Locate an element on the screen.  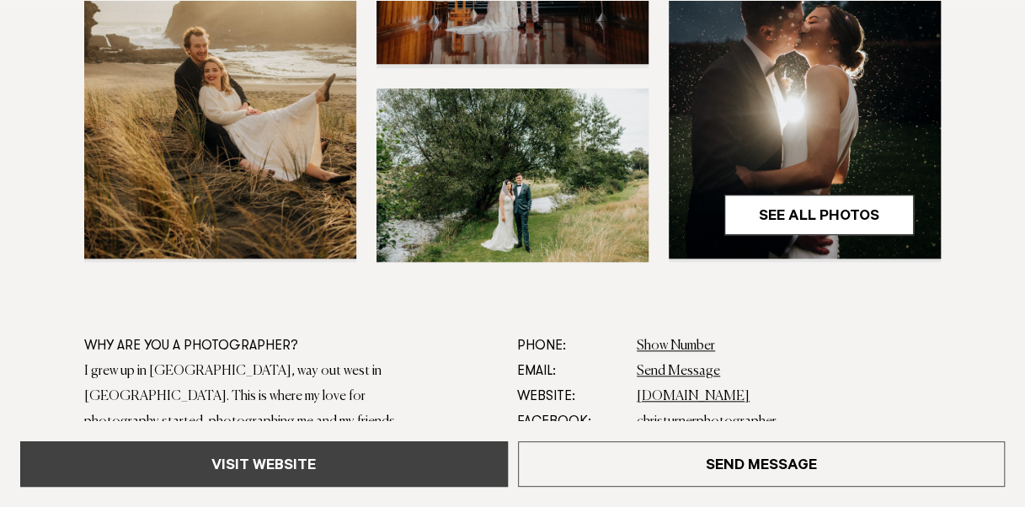
div: Why are you a photographer? is located at coordinates (246, 346).